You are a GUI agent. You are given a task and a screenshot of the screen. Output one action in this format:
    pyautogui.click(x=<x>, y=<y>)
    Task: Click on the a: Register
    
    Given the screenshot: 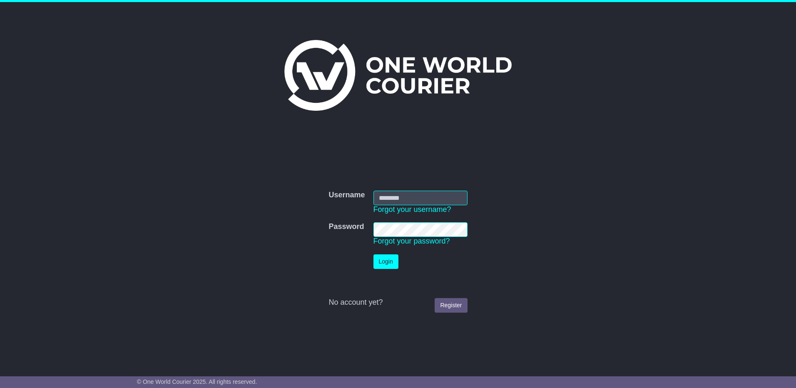 What is the action you would take?
    pyautogui.click(x=451, y=305)
    